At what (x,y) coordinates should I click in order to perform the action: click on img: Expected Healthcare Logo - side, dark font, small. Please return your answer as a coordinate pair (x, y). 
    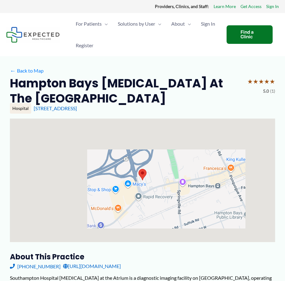
    Looking at the image, I should click on (33, 35).